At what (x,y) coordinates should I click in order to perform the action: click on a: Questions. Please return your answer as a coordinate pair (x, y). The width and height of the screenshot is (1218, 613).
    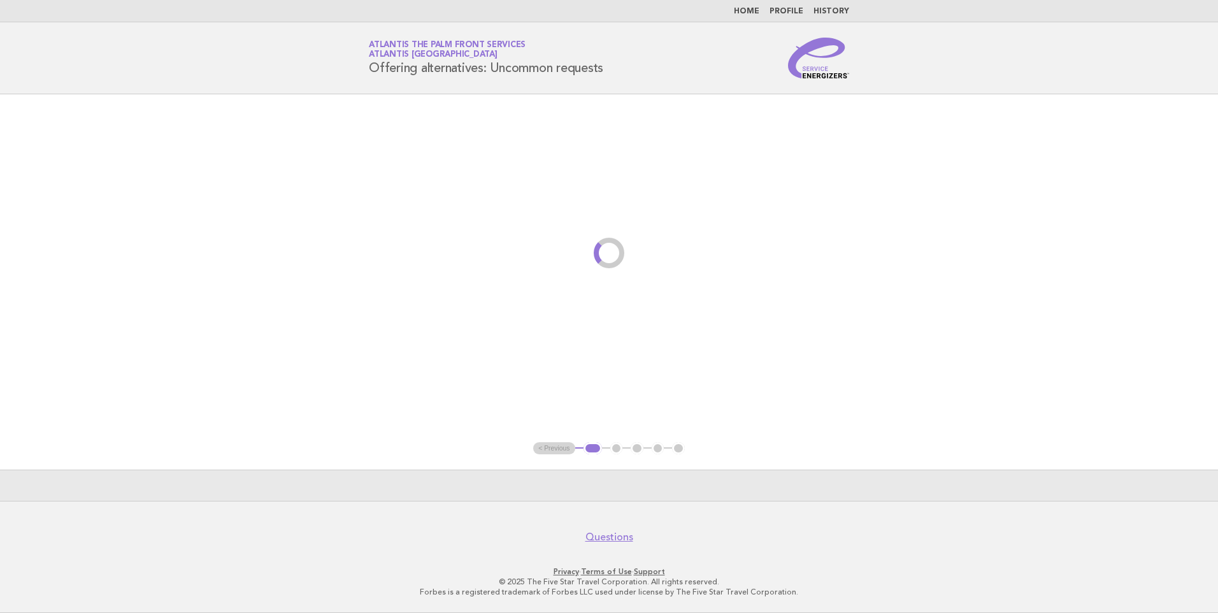
    Looking at the image, I should click on (609, 537).